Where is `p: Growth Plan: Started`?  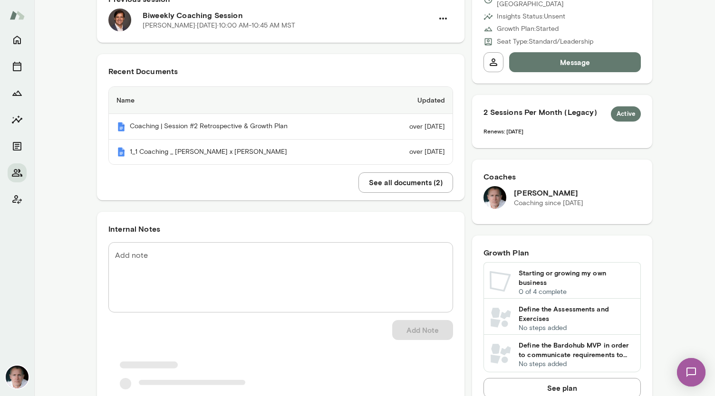 p: Growth Plan: Started is located at coordinates (527, 29).